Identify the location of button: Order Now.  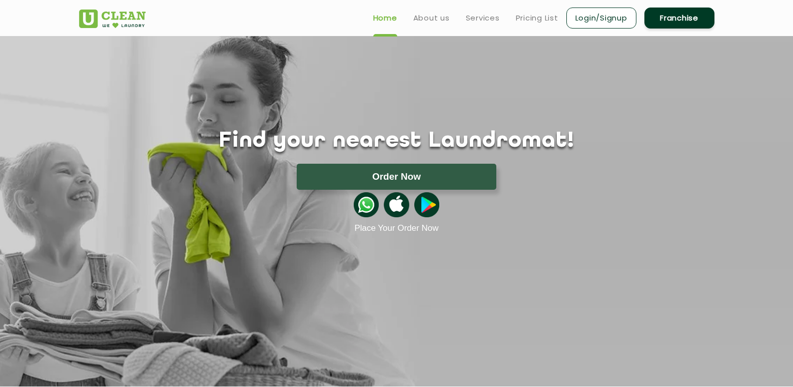
(396, 177).